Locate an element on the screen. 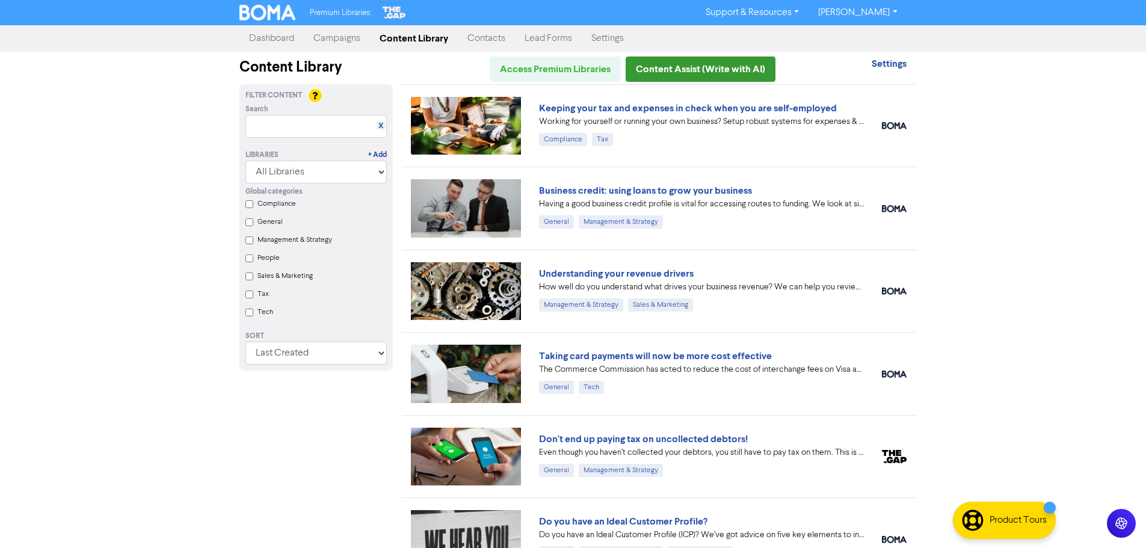 The height and width of the screenshot is (548, 1146). span: Search is located at coordinates (257, 109).